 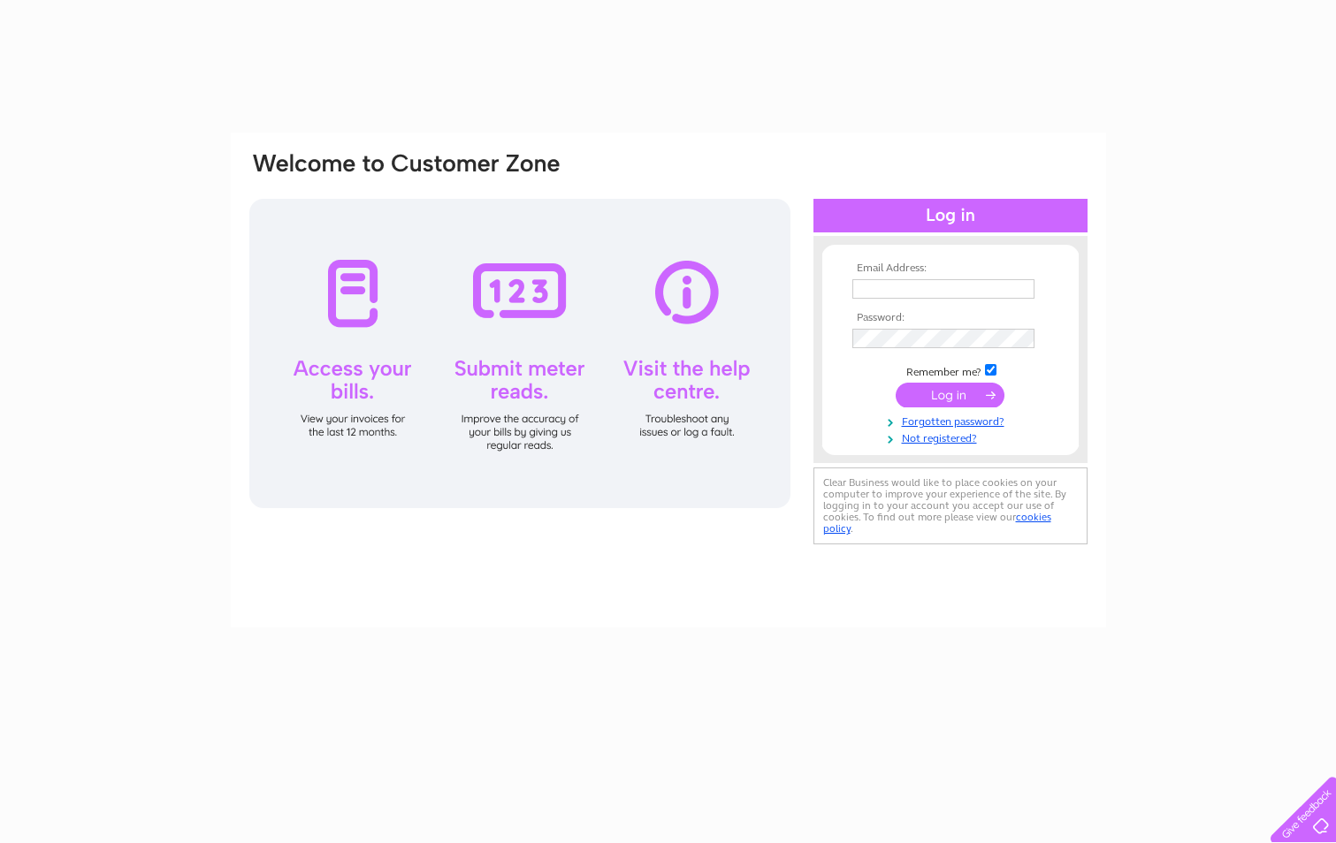 I want to click on a: cookies policy, so click(x=937, y=523).